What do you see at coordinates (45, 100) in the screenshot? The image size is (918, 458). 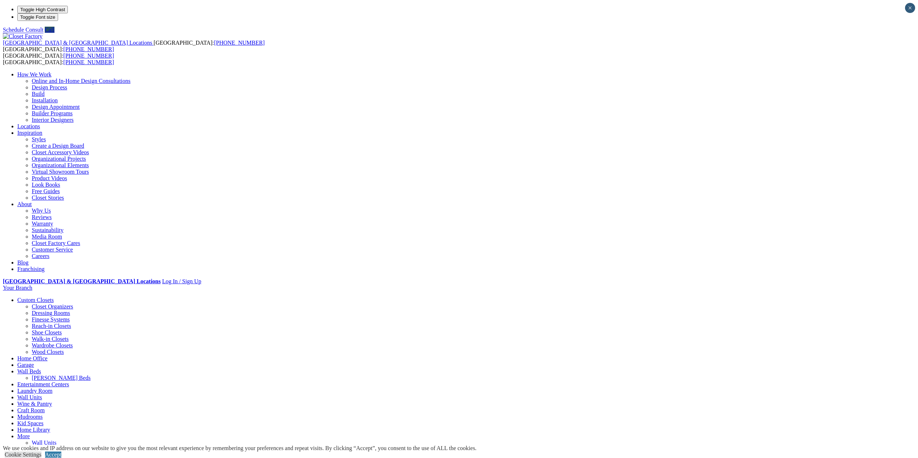 I see `a: Installation` at bounding box center [45, 100].